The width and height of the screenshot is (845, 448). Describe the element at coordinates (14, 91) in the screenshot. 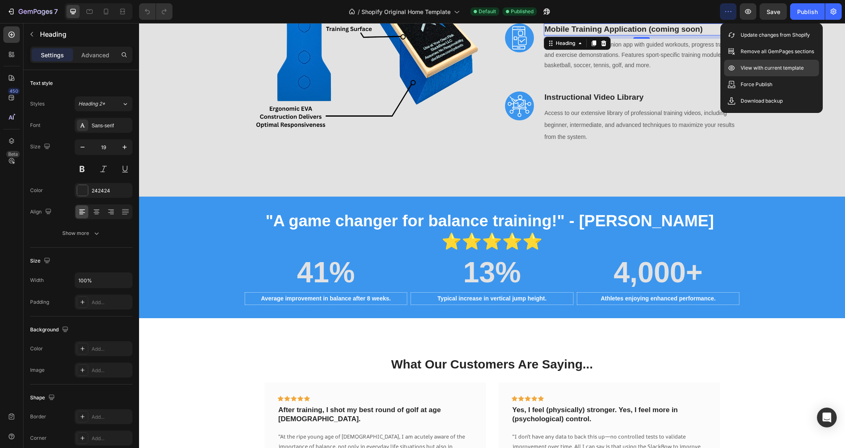

I see `div: 450` at that location.